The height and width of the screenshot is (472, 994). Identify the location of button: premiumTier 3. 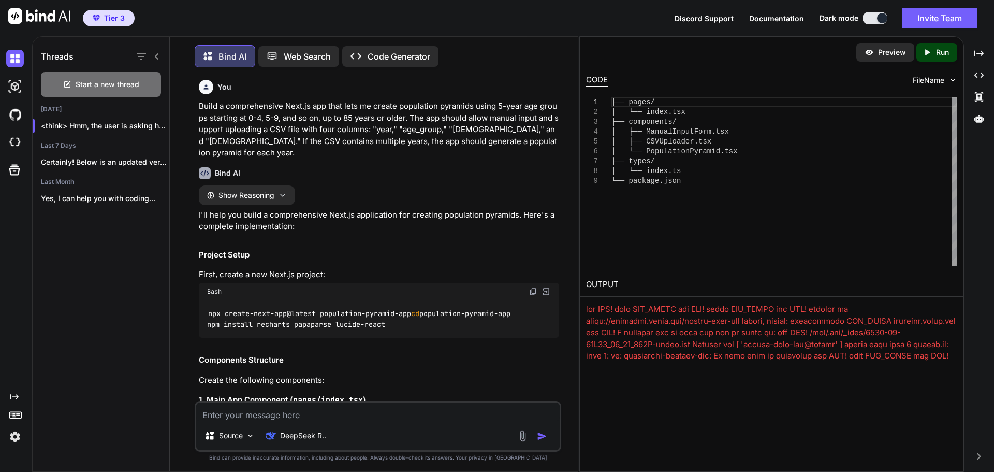
(109, 18).